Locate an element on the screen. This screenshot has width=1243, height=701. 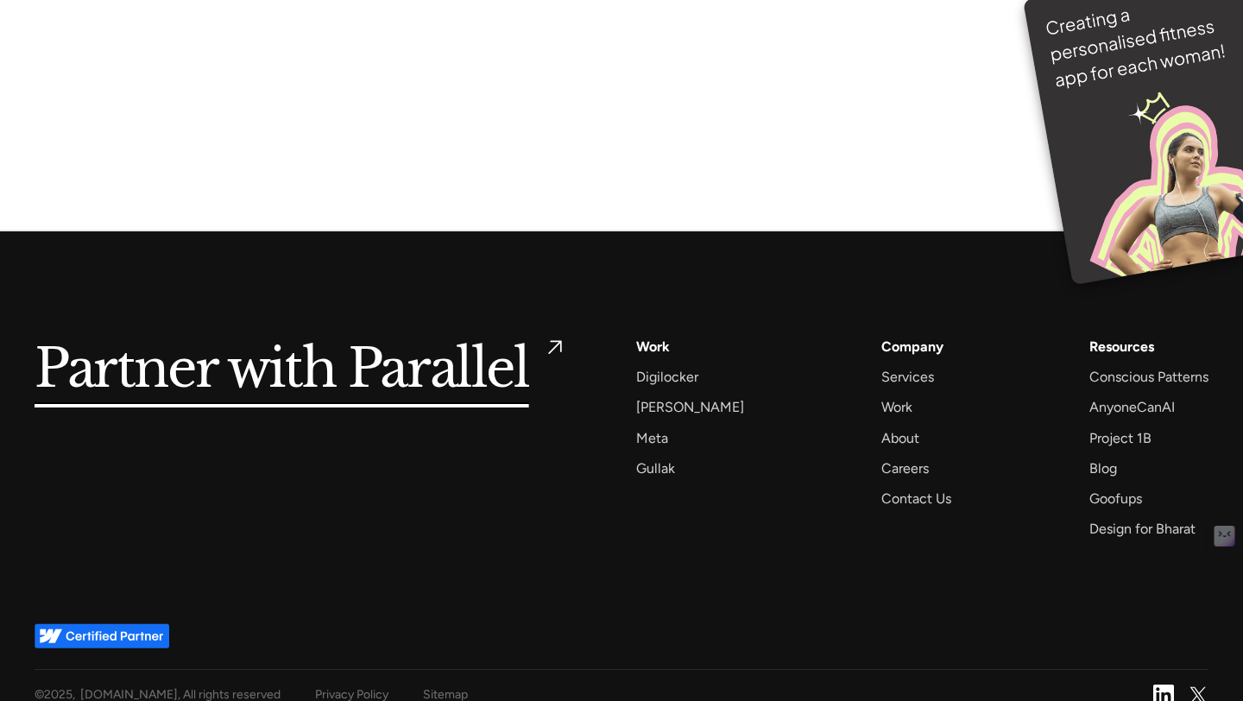
a: About is located at coordinates (900, 438).